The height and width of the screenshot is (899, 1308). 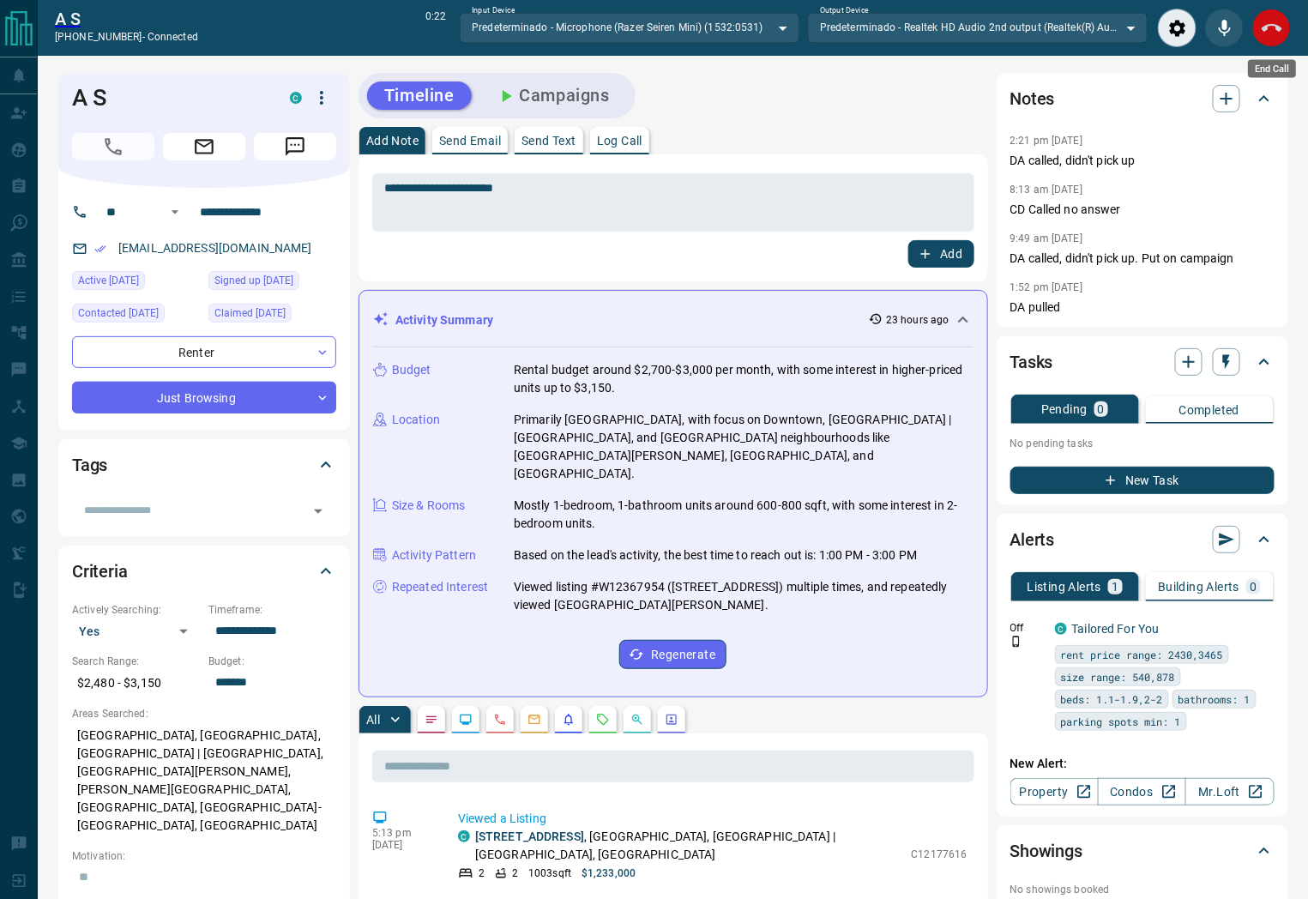 I want to click on div: Audio Settings, so click(x=1177, y=27).